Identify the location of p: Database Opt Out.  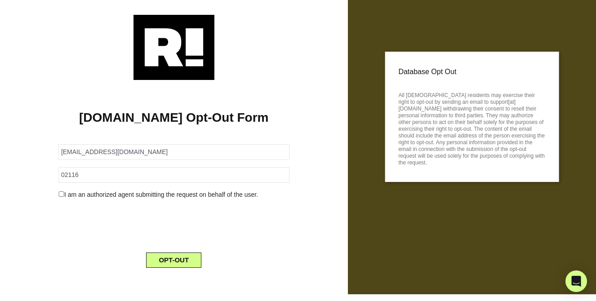
(471, 72).